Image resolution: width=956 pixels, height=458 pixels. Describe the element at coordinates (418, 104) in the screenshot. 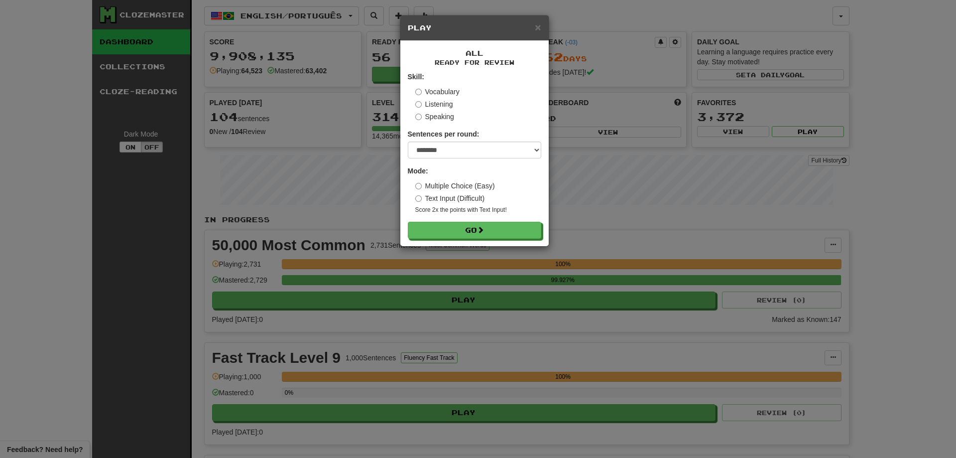

I see `input: Listening` at that location.